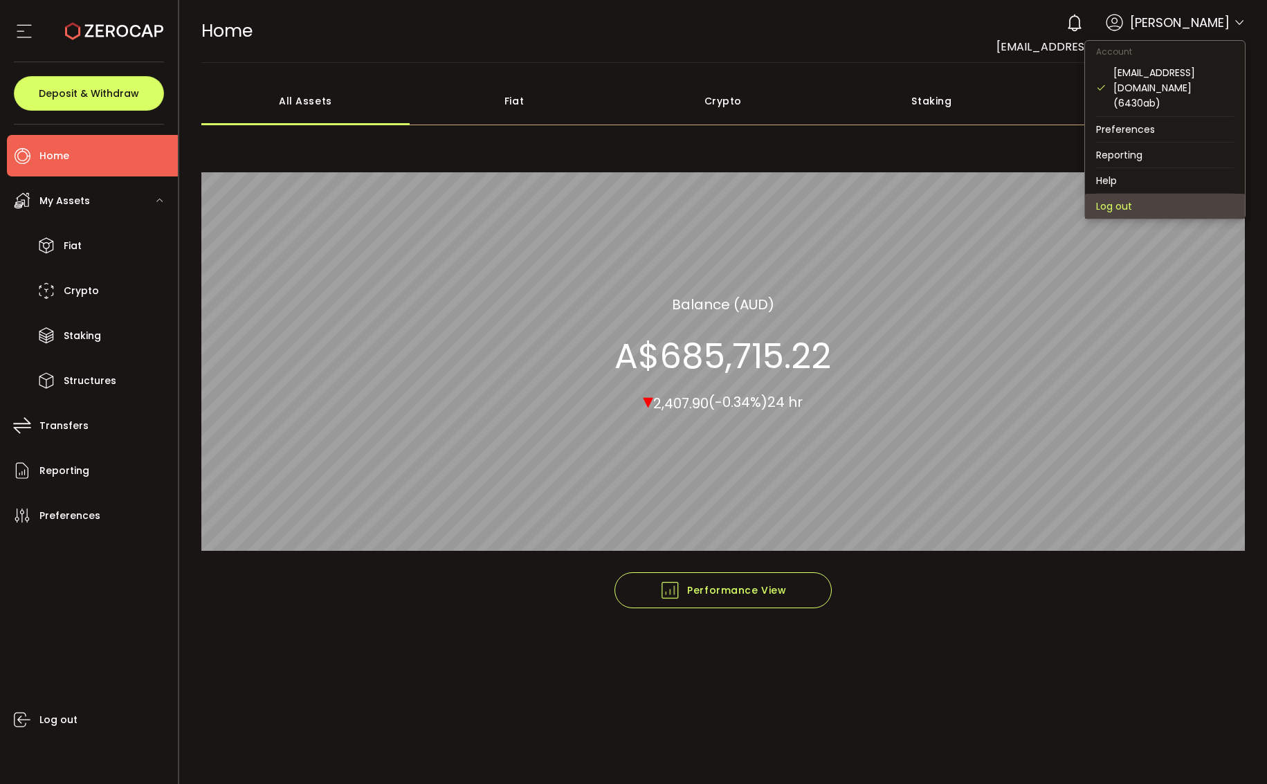  Describe the element at coordinates (723, 590) in the screenshot. I see `button: Performance View` at that location.